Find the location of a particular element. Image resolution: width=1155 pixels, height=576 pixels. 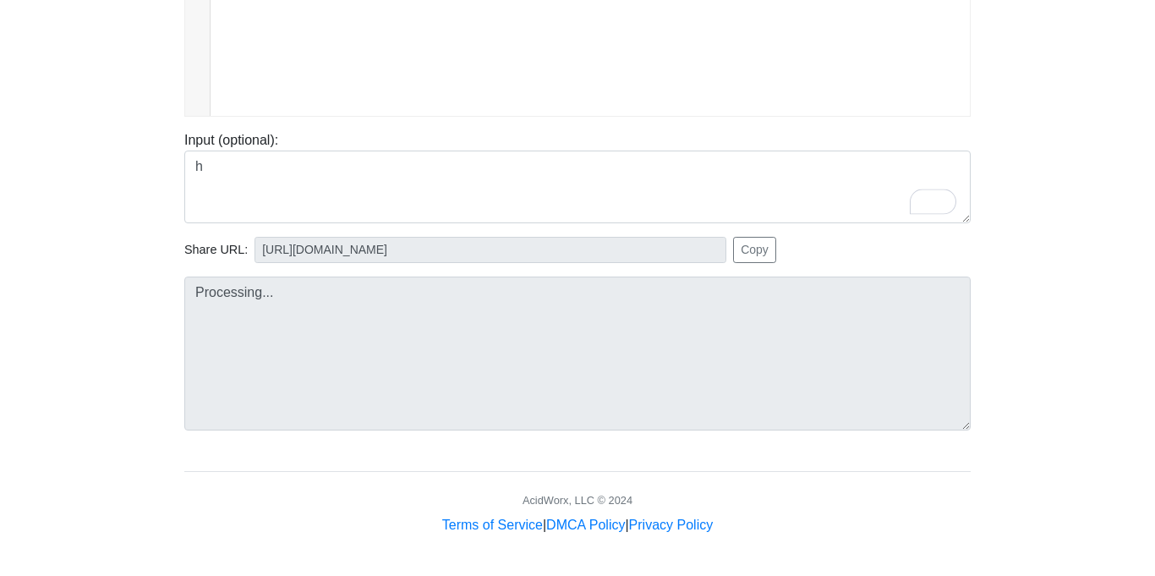

input: No share available yet is located at coordinates (491, 250).